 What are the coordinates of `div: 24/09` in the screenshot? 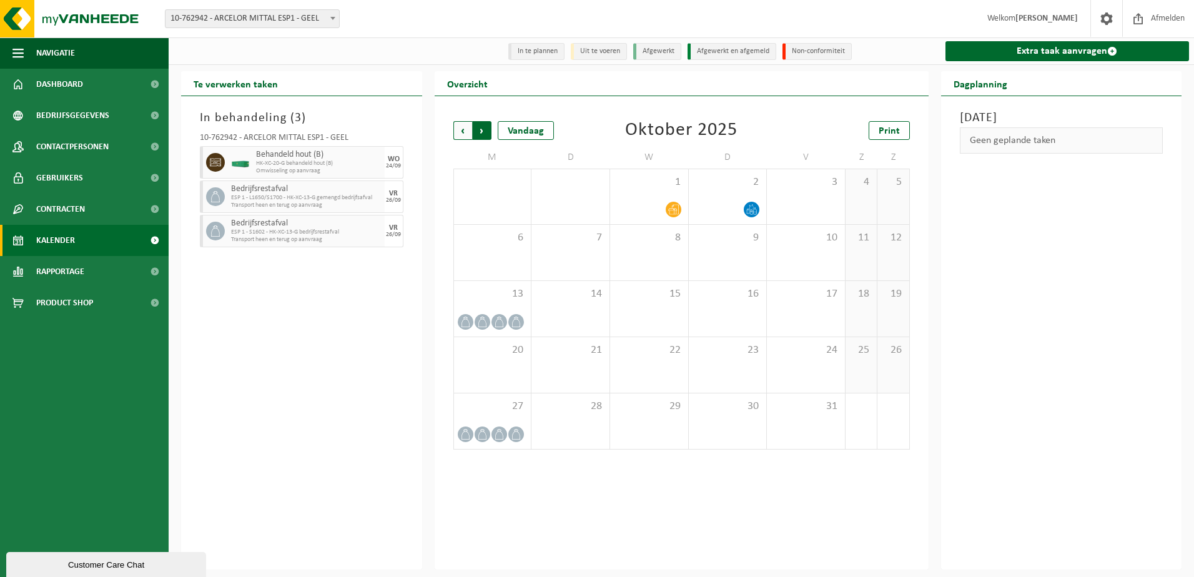 It's located at (393, 166).